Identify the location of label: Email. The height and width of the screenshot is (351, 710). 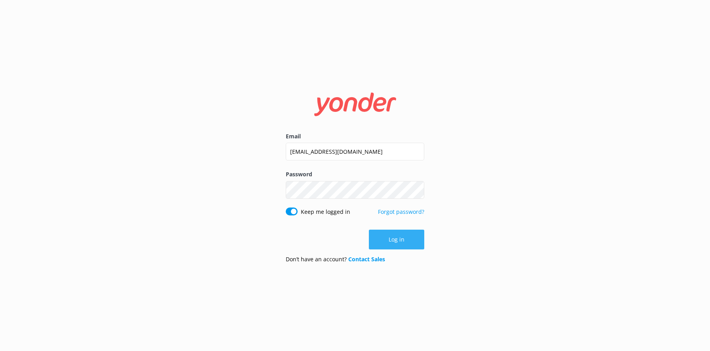
(355, 137).